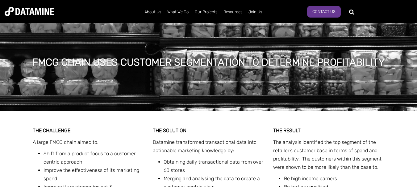 This screenshot has width=417, height=187. I want to click on p: The analysis identified the top segment of the retailer’s customer base in terms of spend and pro..., so click(329, 155).